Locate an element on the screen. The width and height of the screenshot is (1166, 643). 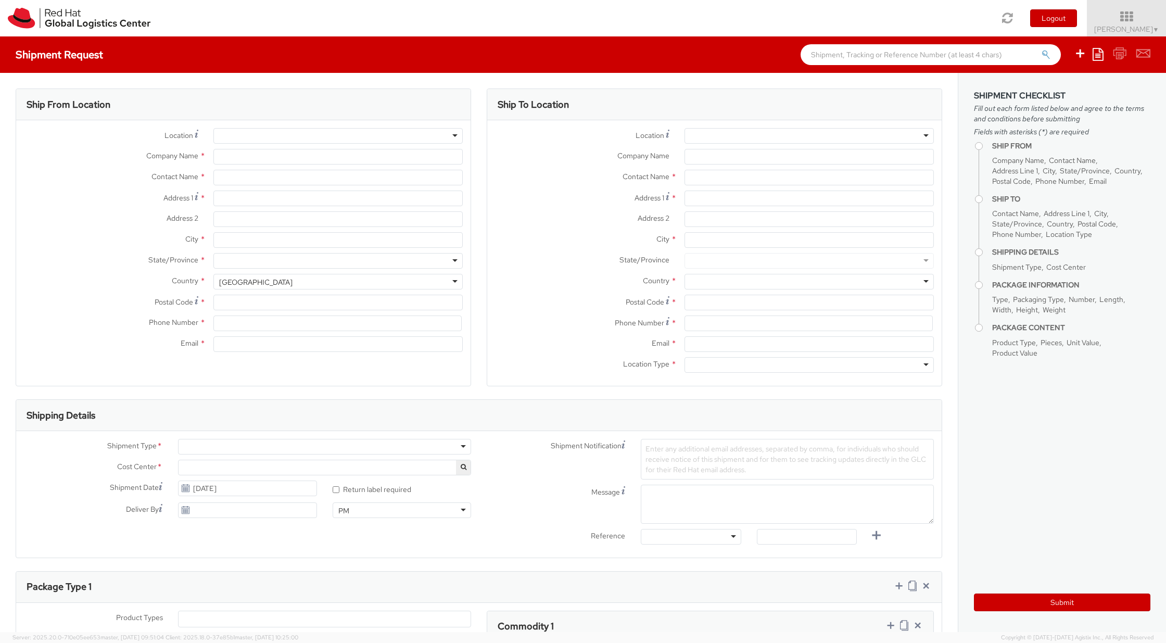
div: PM is located at coordinates (343, 511).